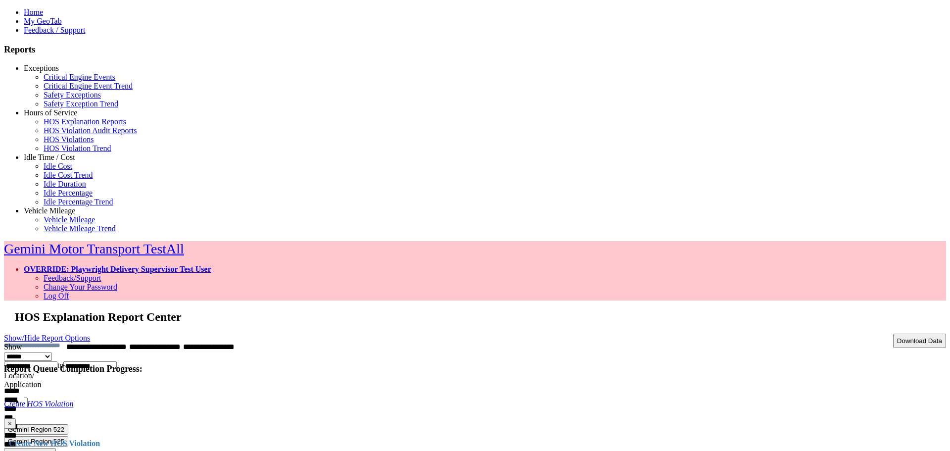  Describe the element at coordinates (88, 86) in the screenshot. I see `a: Critical Engine Event Trend` at that location.